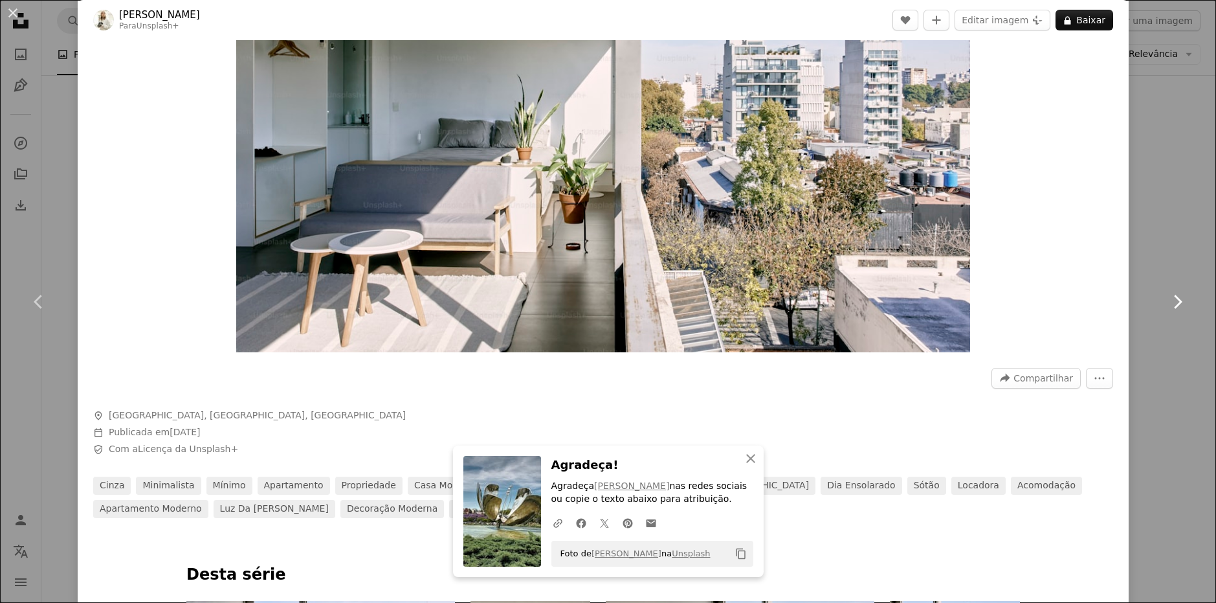 The height and width of the screenshot is (603, 1216). I want to click on a: Licença da Unsplash+, so click(188, 449).